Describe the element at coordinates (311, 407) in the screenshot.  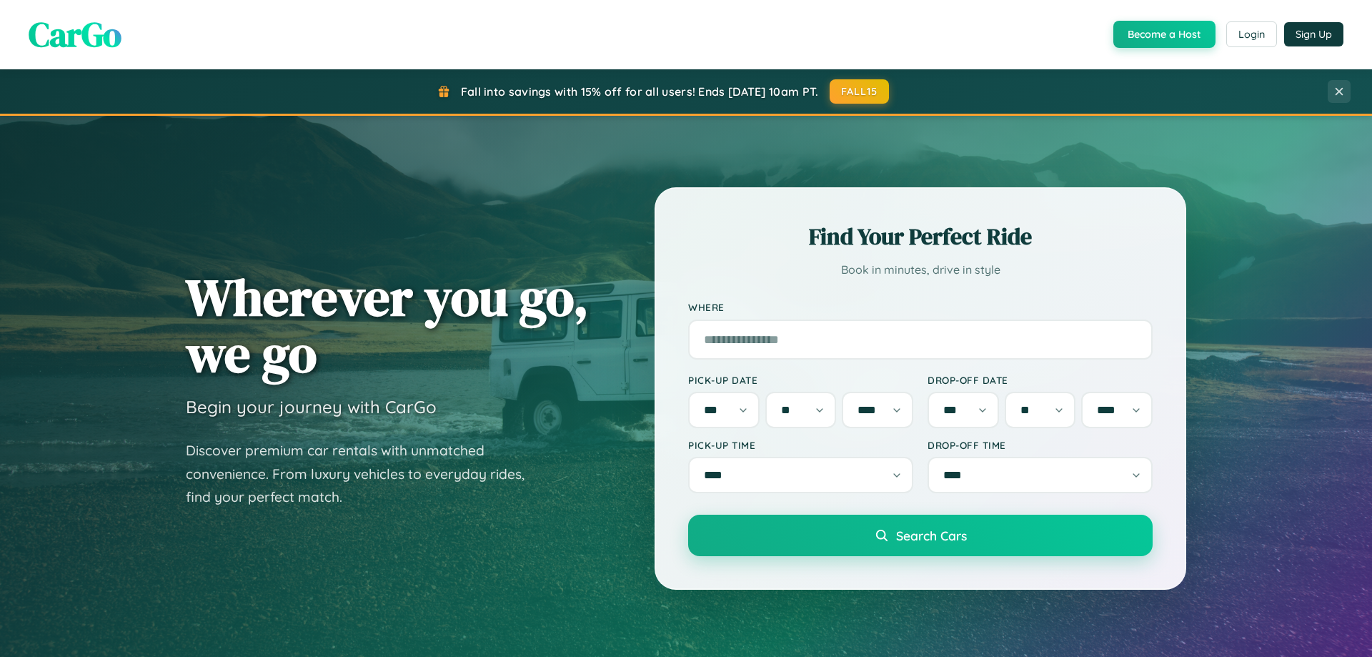
I see `h3: Begin your journey with CarGo` at that location.